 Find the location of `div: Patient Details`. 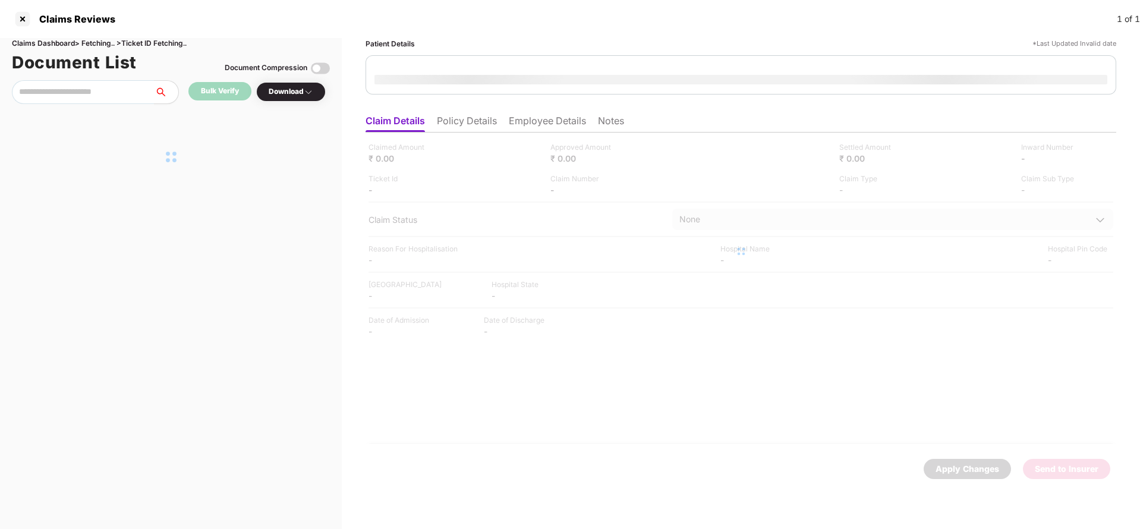

div: Patient Details is located at coordinates (390, 43).